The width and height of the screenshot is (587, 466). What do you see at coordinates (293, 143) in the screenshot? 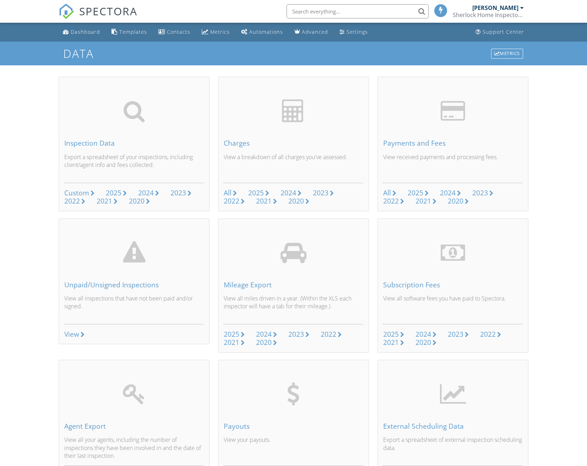
I see `div: Charges` at bounding box center [293, 143].